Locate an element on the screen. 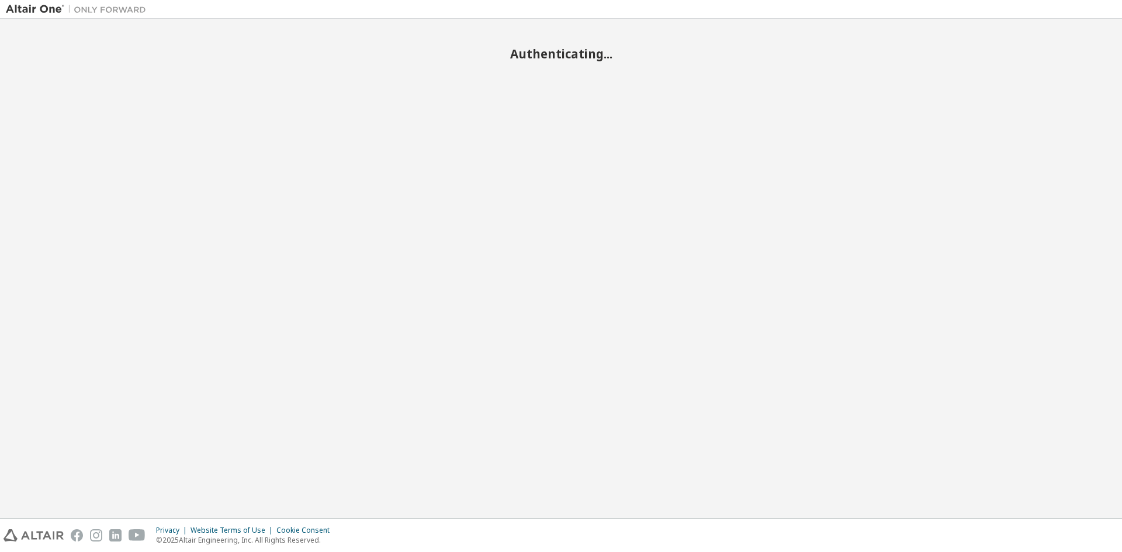 This screenshot has height=552, width=1122. img: instagram.svg is located at coordinates (96, 535).